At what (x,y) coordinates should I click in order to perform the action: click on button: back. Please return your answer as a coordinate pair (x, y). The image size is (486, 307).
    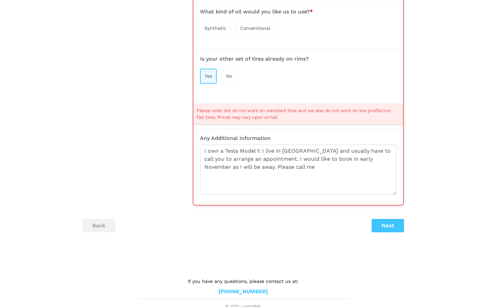
    Looking at the image, I should click on (99, 225).